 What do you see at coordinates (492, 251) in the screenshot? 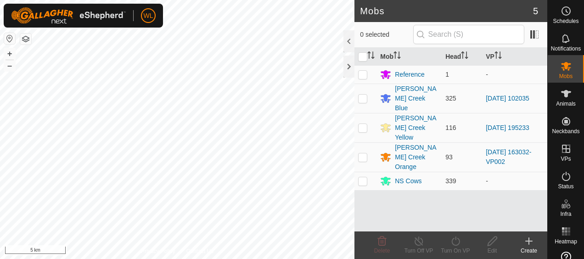
I see `div: Edit` at bounding box center [492, 251].